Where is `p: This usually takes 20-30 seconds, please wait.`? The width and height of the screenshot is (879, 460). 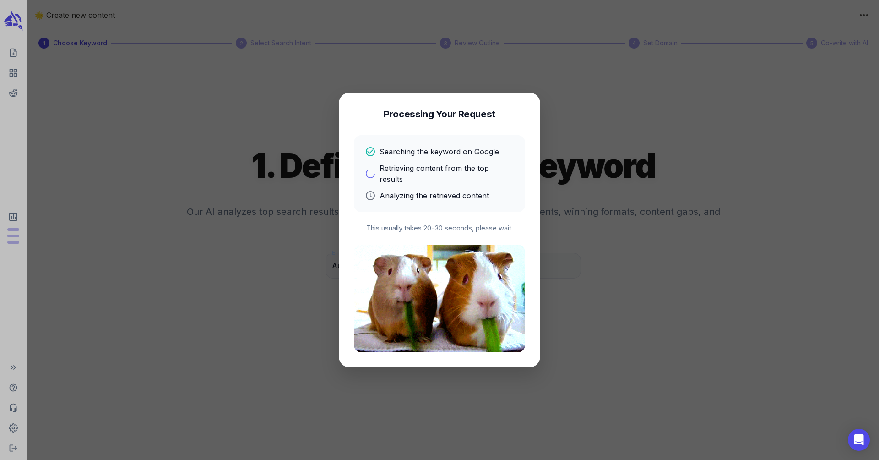 p: This usually takes 20-30 seconds, please wait. is located at coordinates (440, 228).